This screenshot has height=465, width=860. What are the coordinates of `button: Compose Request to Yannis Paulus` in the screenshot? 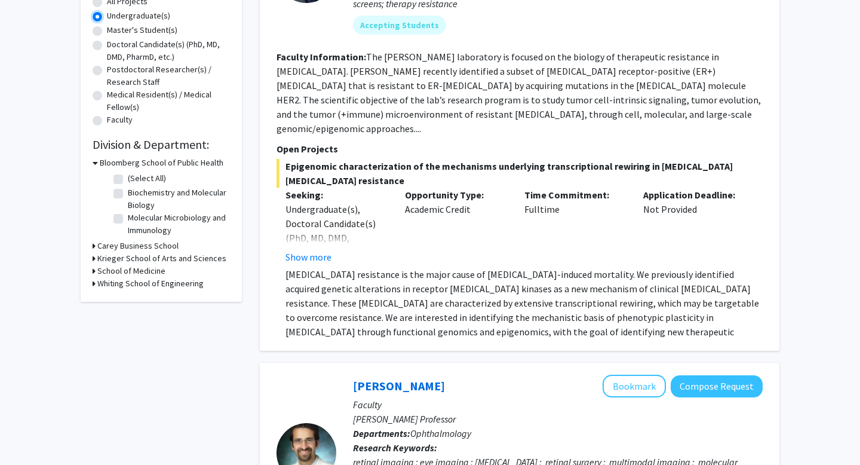 It's located at (716, 386).